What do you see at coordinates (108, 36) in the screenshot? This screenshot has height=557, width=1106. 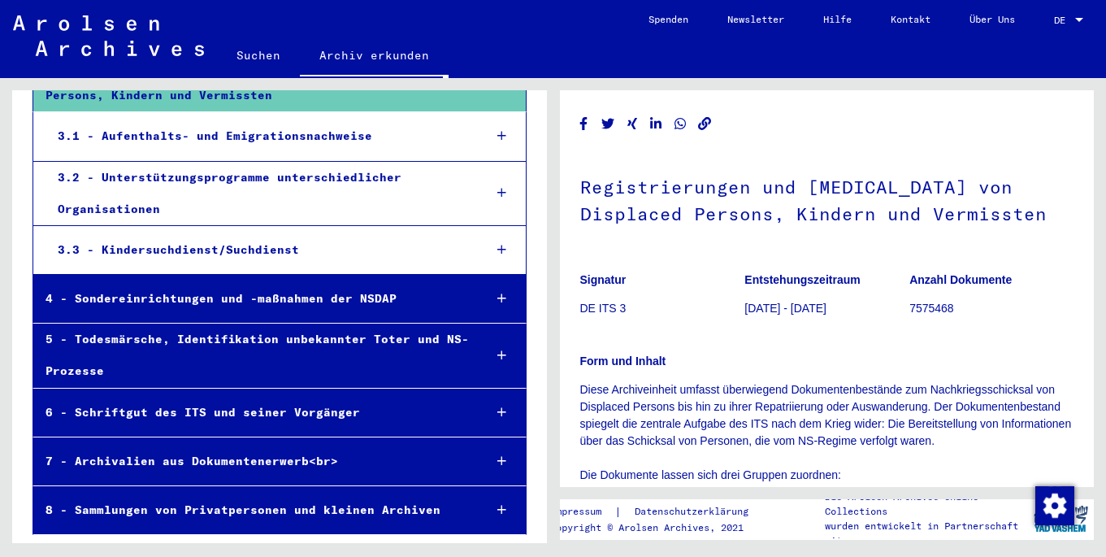 I see `img: Arolsen_neg.svg` at bounding box center [108, 36].